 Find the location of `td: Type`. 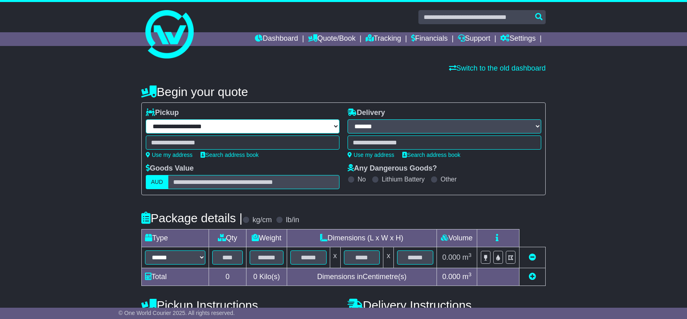

td: Type is located at coordinates (175, 238).